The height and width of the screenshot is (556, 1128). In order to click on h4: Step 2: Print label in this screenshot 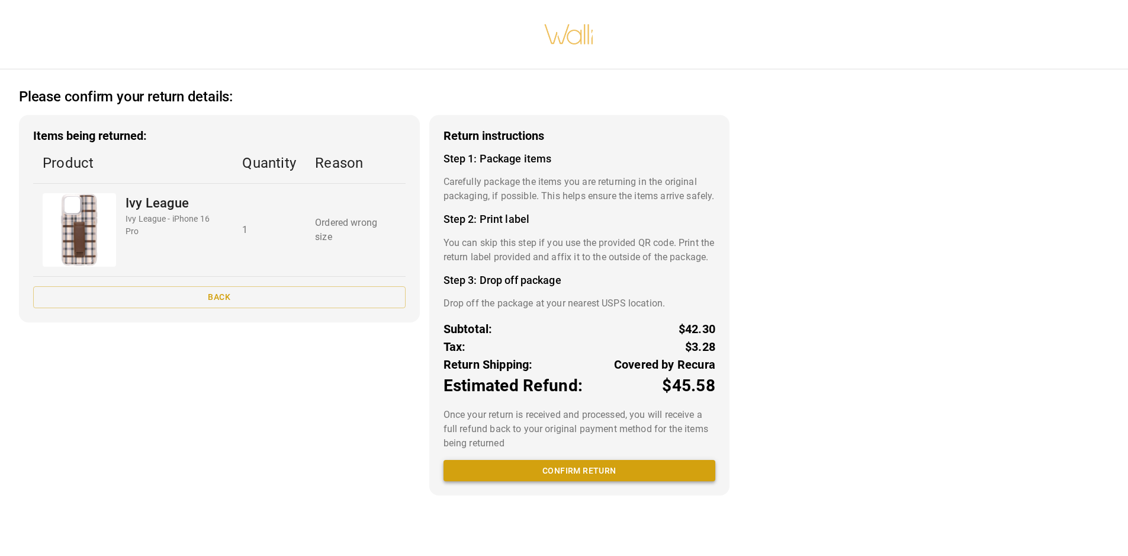, I will do `click(579, 219)`.